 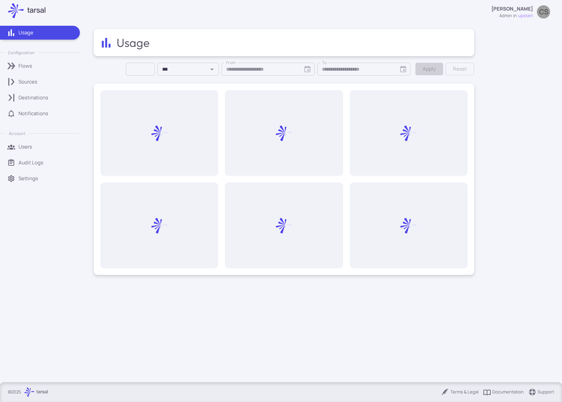 What do you see at coordinates (25, 147) in the screenshot?
I see `p: Users` at bounding box center [25, 147].